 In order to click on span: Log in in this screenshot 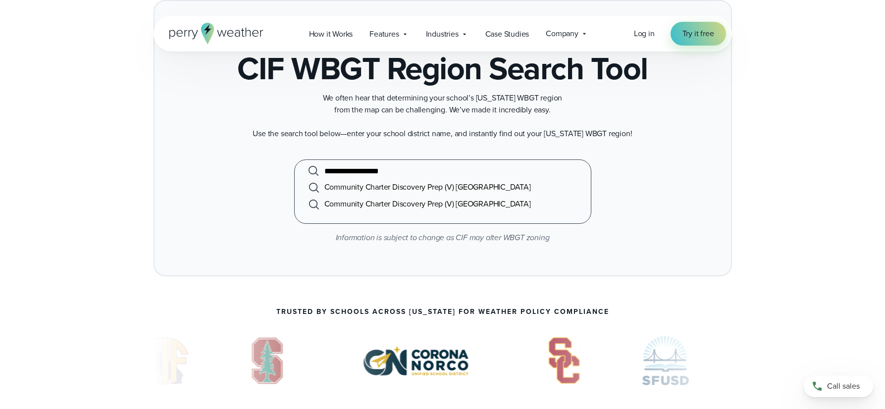, I will do `click(644, 33)`.